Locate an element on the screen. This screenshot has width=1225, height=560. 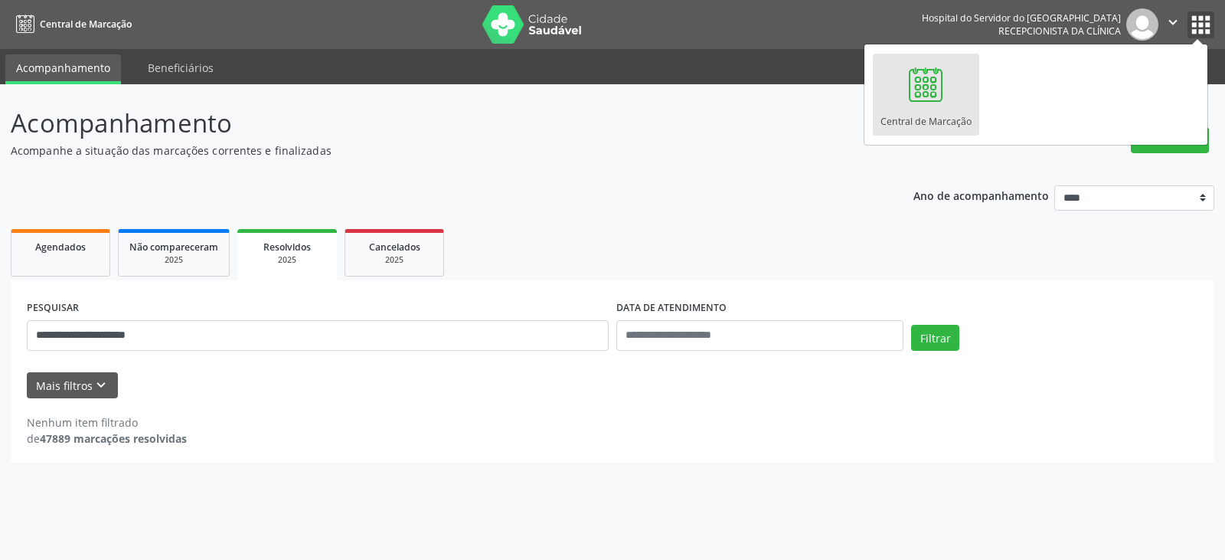
label: DATA DE ATENDIMENTO is located at coordinates (672, 308).